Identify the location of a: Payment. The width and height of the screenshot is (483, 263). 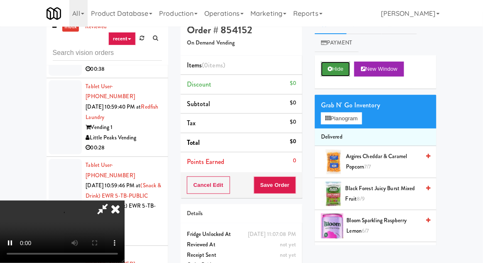
(337, 43).